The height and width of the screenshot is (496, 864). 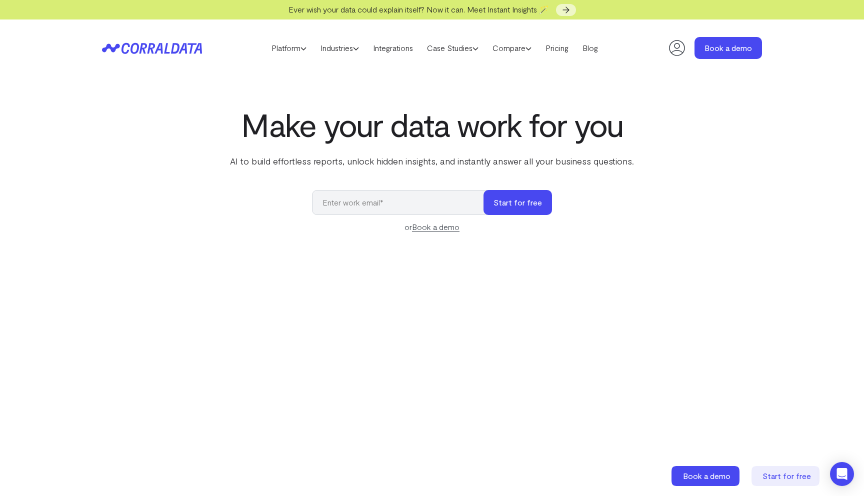 What do you see at coordinates (432, 227) in the screenshot?
I see `div: or` at bounding box center [432, 227].